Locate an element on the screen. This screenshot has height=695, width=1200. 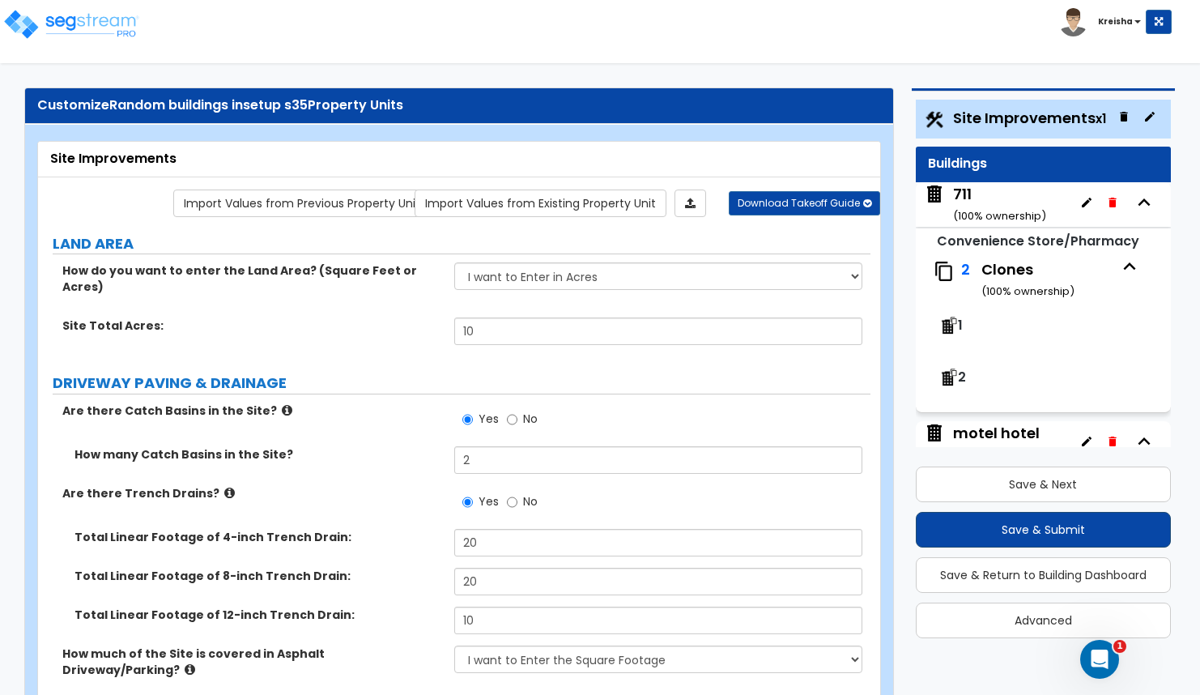
label: How many Catch Basins in the Site? is located at coordinates (258, 454).